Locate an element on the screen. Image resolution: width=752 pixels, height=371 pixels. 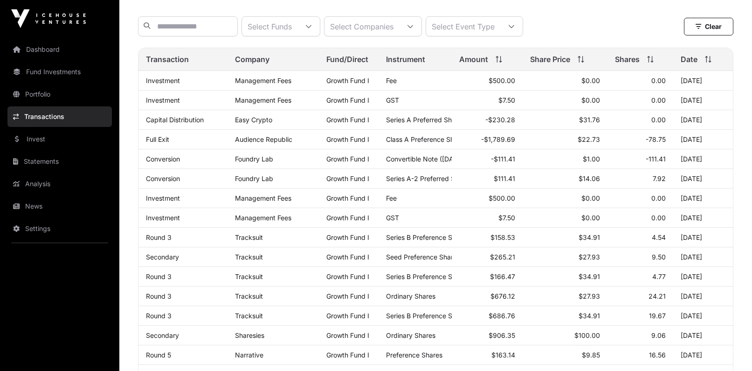
a: Settings is located at coordinates (60, 229).